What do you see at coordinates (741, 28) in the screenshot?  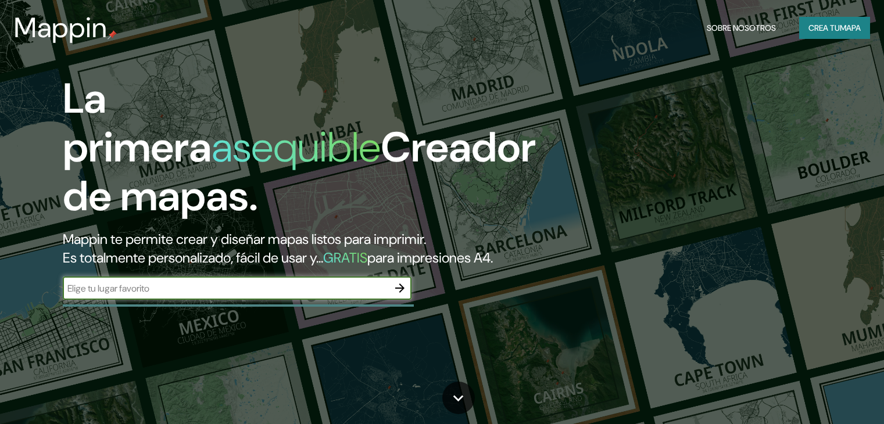 I see `font: Sobre nosotros` at bounding box center [741, 28].